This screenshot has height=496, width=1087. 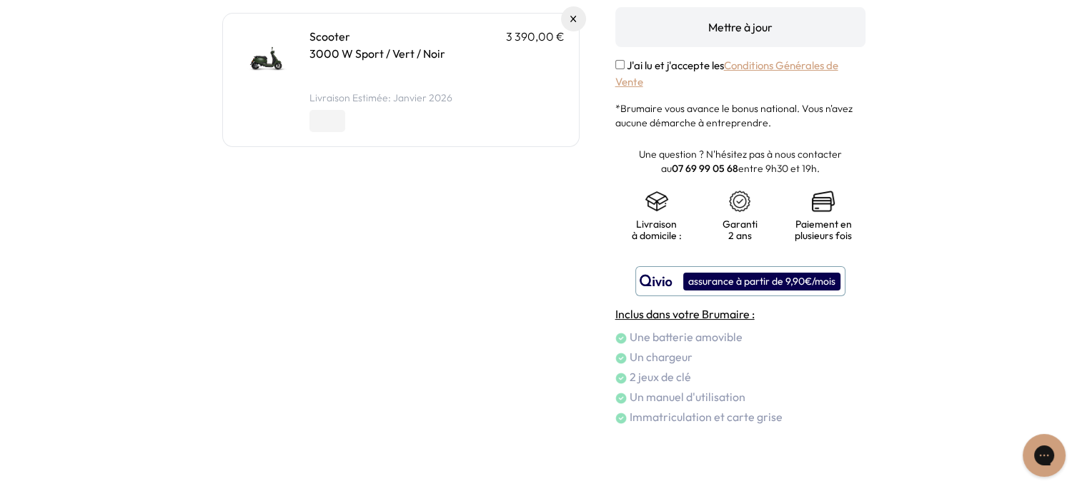 What do you see at coordinates (329, 36) in the screenshot?
I see `a: Scooter` at bounding box center [329, 36].